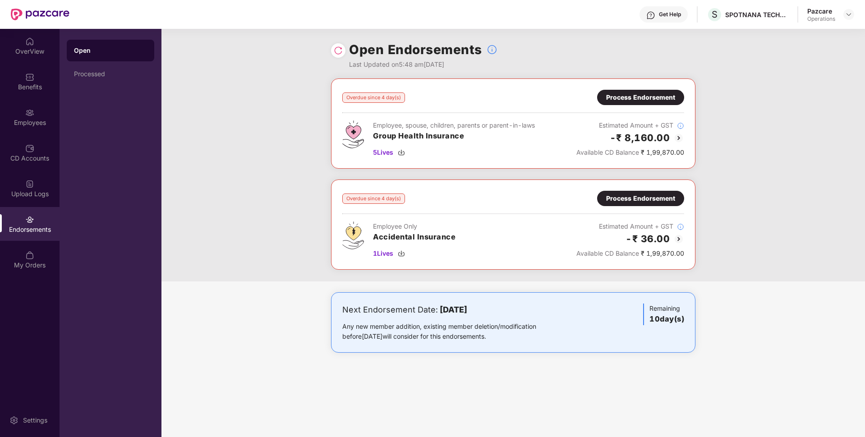 Image resolution: width=865 pixels, height=437 pixels. I want to click on img: svg+xml;base64,PHN2ZyBpZD0iRW1wbG95ZWVzIiB4bWxucz0iaHR0cDovL3d3dy53My5vcmcvMjAwMC9zdmciIHdpZHRoPS..., so click(30, 113).